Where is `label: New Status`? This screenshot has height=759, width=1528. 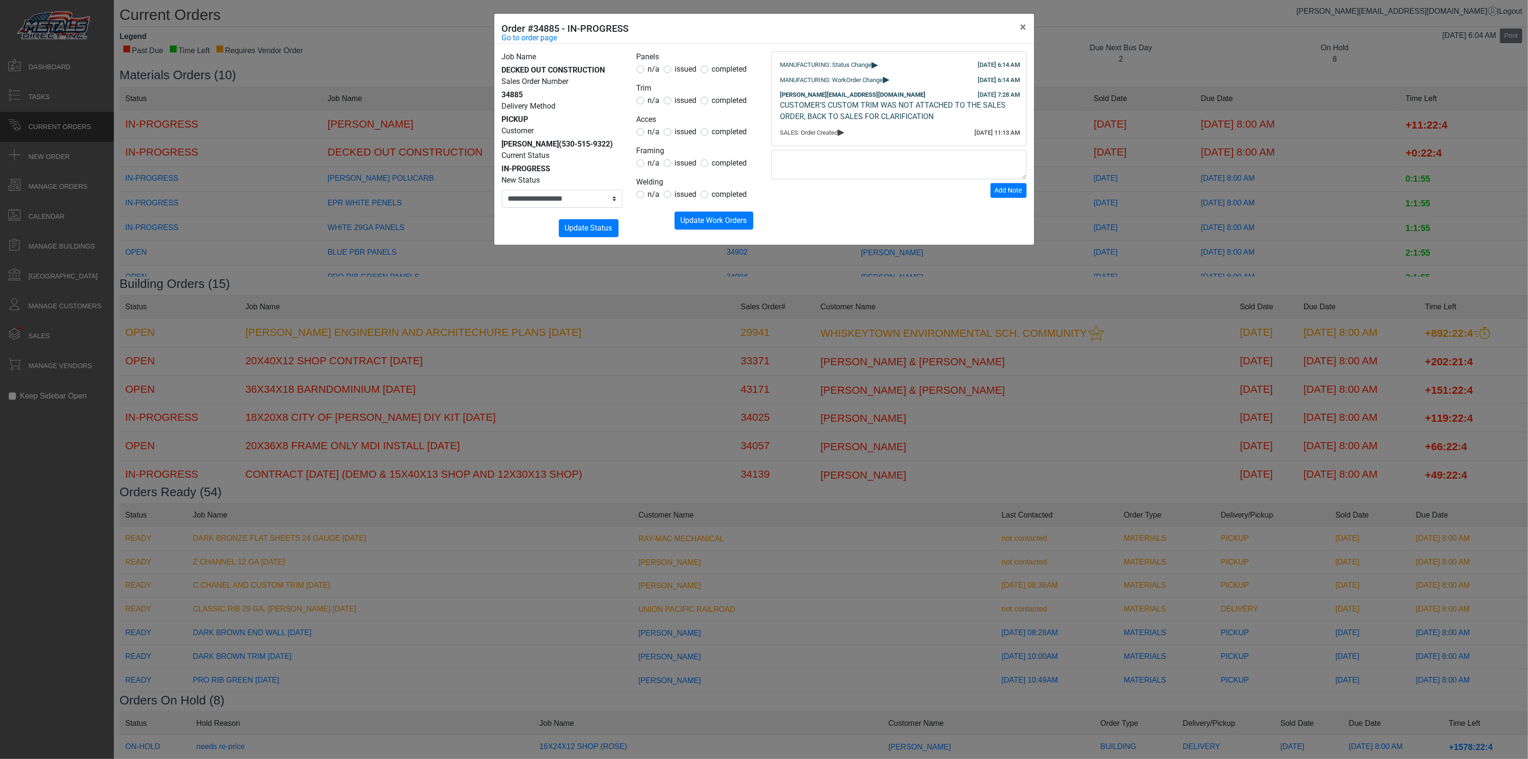
label: New Status is located at coordinates (521, 180).